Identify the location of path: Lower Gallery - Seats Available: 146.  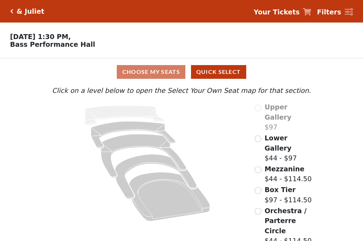
(133, 135).